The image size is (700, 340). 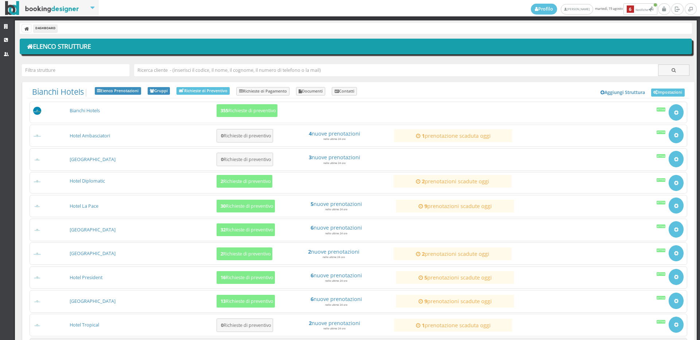 I want to click on img: 56a3b5230dfa11eeb8a602419b1953d8_max100.png, so click(x=37, y=111).